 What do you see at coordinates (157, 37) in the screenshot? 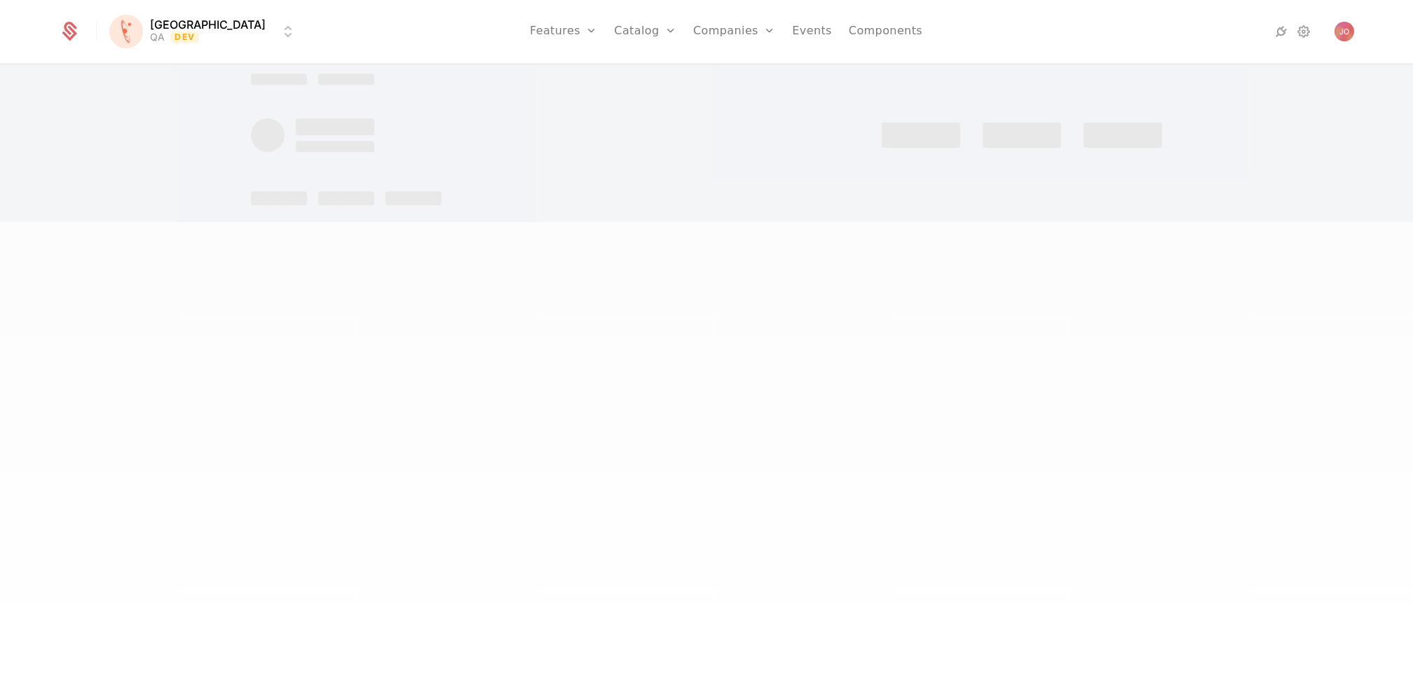
I see `div: QA` at bounding box center [157, 37].